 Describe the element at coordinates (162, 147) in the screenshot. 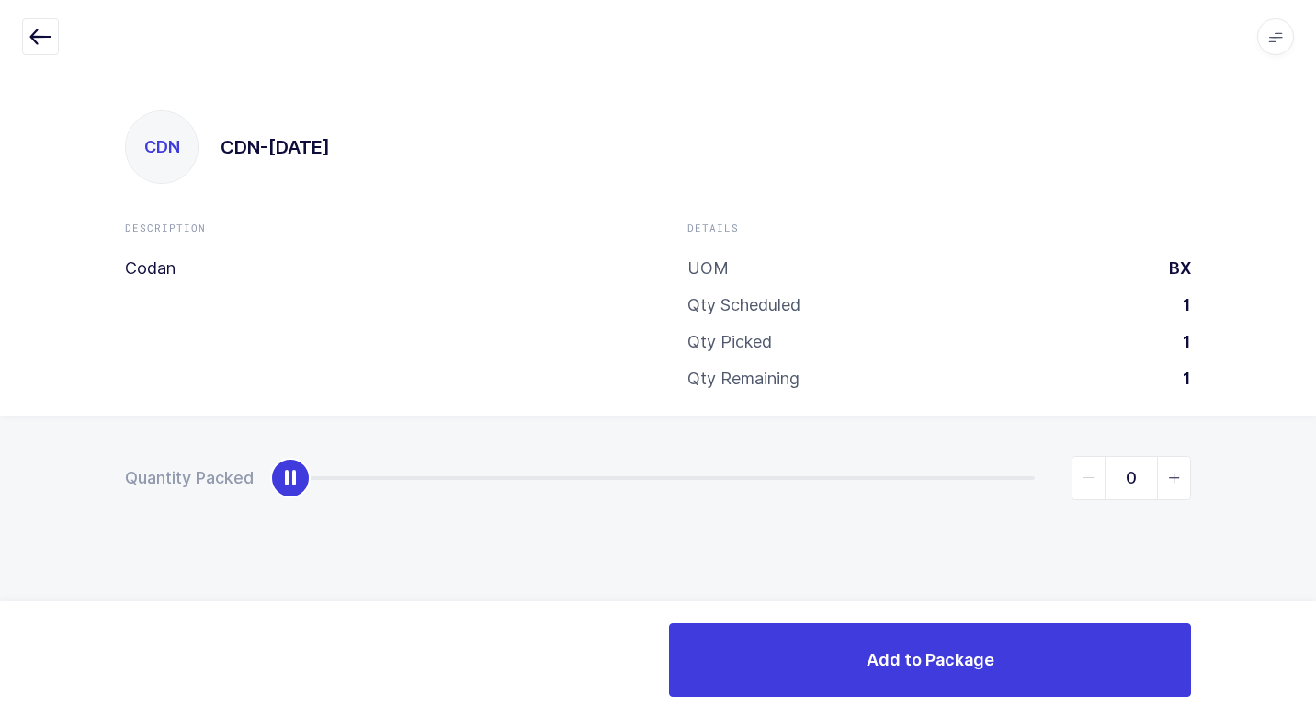

I see `div: CDN` at that location.